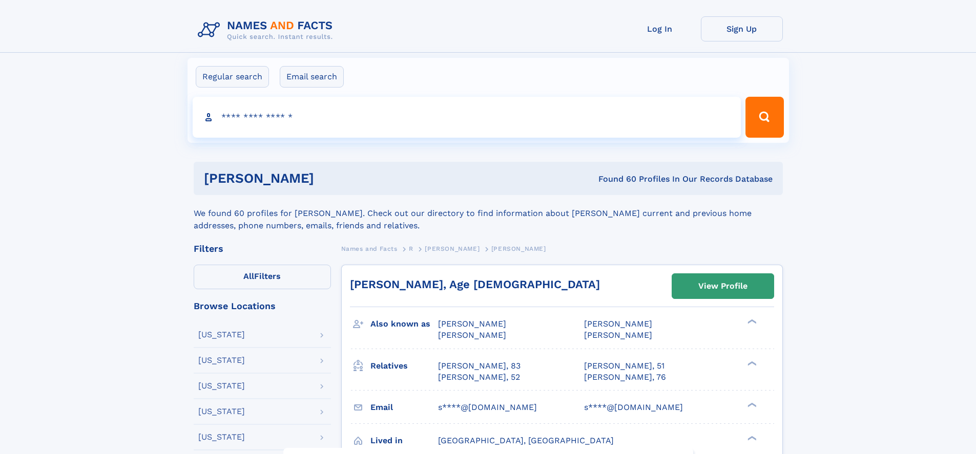 The height and width of the screenshot is (454, 976). Describe the element at coordinates (411, 249) in the screenshot. I see `span: R` at that location.